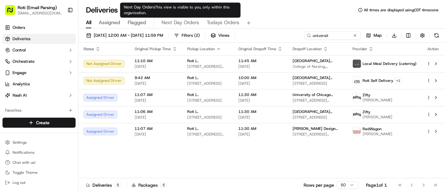 Image resolution: width=446 pixels, height=192 pixels. What do you see at coordinates (137, 23) in the screenshot?
I see `span: Flagged` at bounding box center [137, 23].